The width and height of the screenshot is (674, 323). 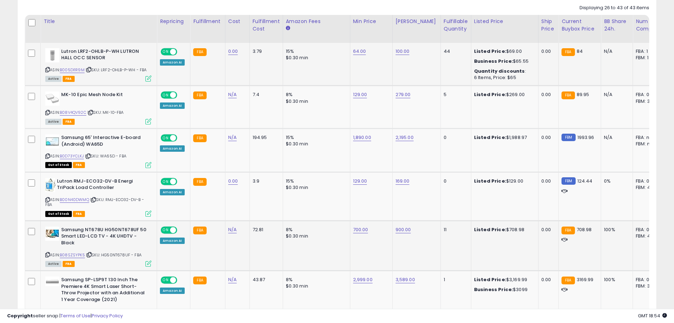 I want to click on div: 43.87, so click(x=265, y=279).